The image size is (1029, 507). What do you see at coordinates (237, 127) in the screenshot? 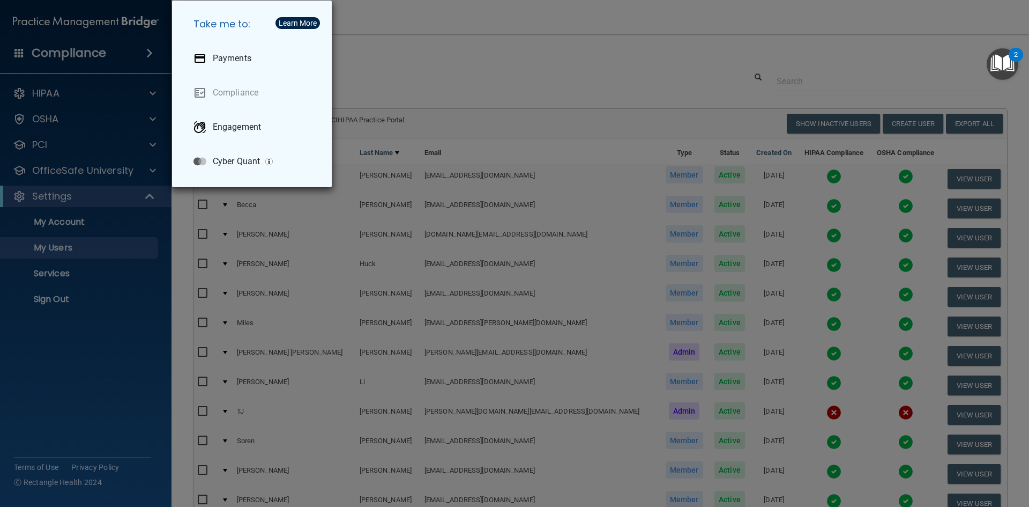
I see `p: Engagement` at bounding box center [237, 127].